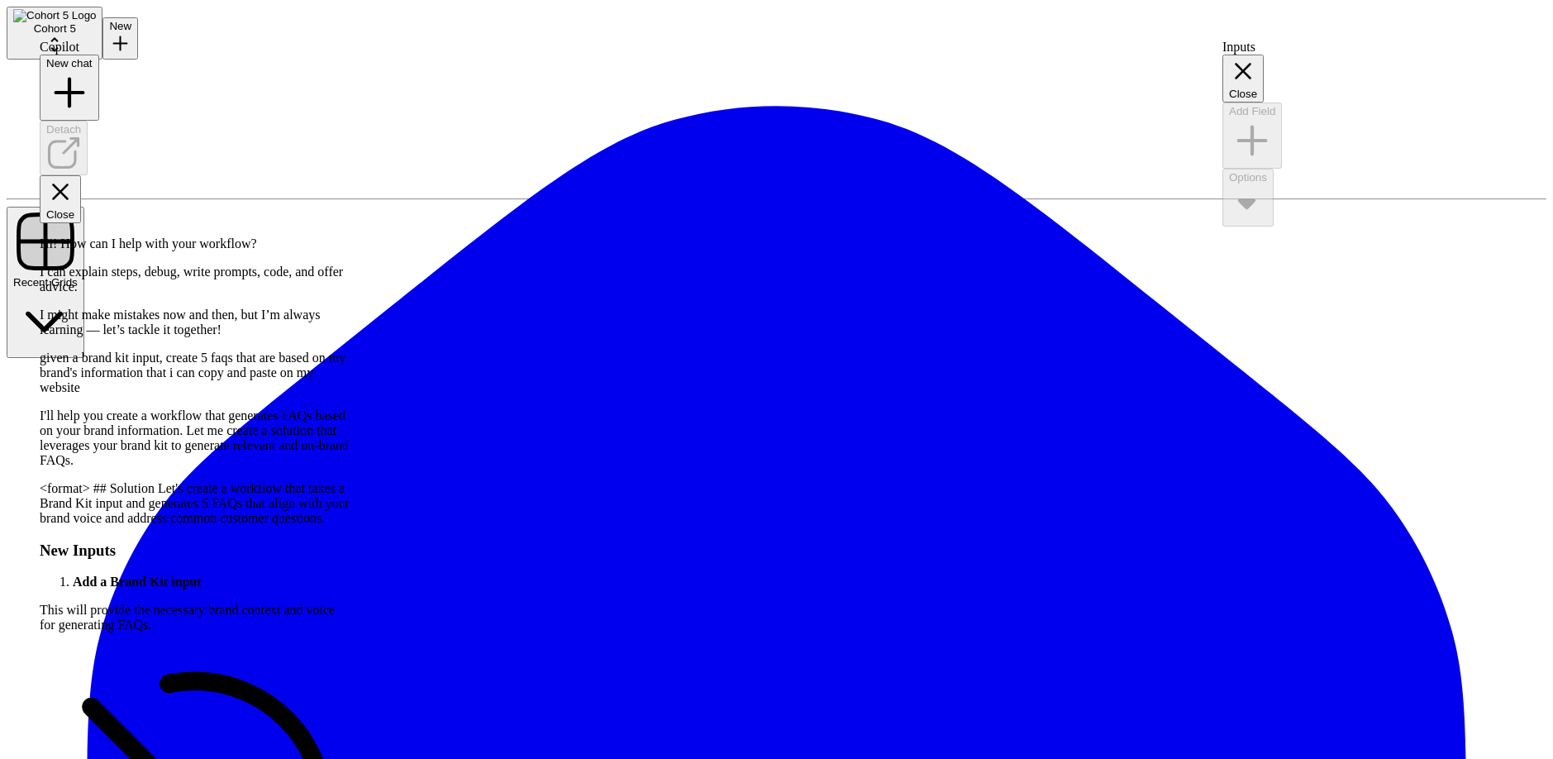 This screenshot has height=759, width=1553. Describe the element at coordinates (1248, 177) in the screenshot. I see `span: Options` at that location.